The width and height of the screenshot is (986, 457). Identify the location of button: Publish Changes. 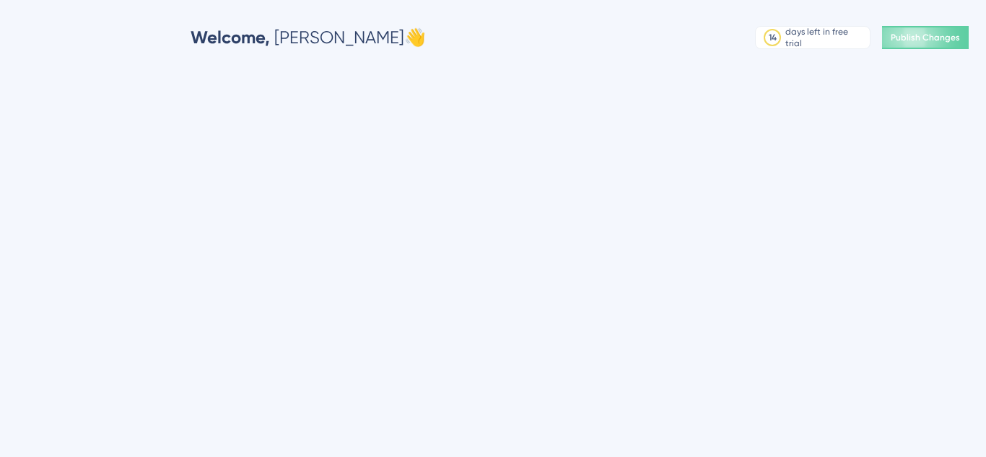
(925, 38).